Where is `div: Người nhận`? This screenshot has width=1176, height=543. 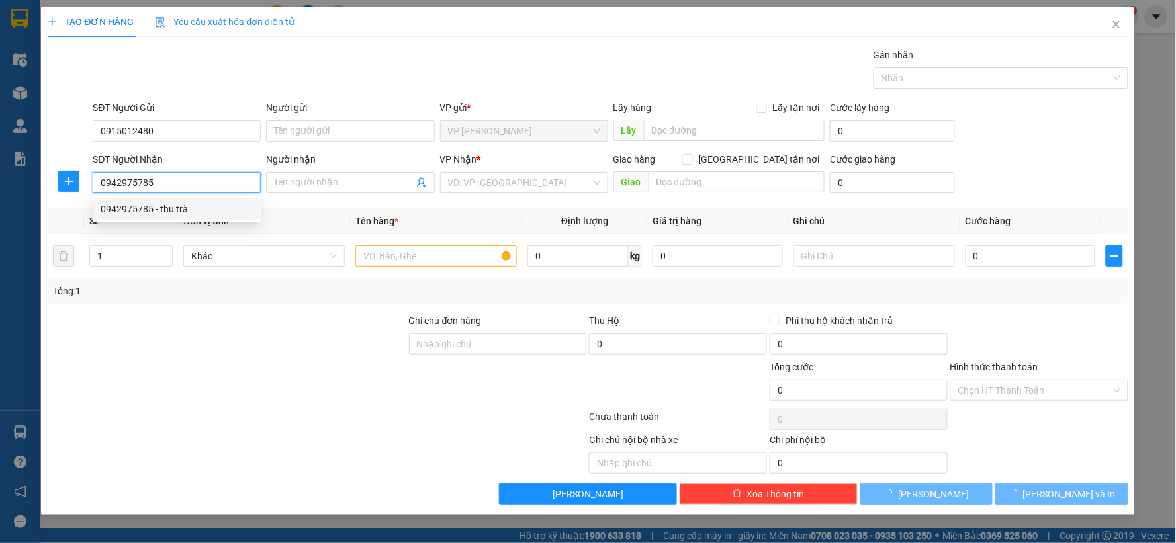
div: Người nhận is located at coordinates (350, 160).